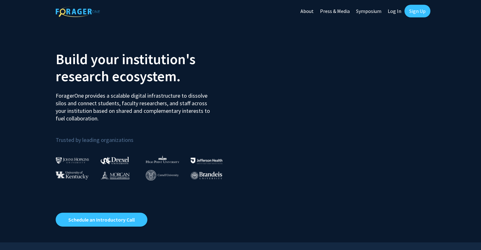 This screenshot has width=481, height=250. What do you see at coordinates (72, 160) in the screenshot?
I see `img: Johns Hopkins University` at bounding box center [72, 160].